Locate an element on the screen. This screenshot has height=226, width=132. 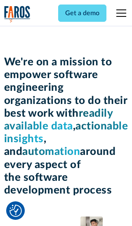
button: Cookie Settings is located at coordinates (16, 211).